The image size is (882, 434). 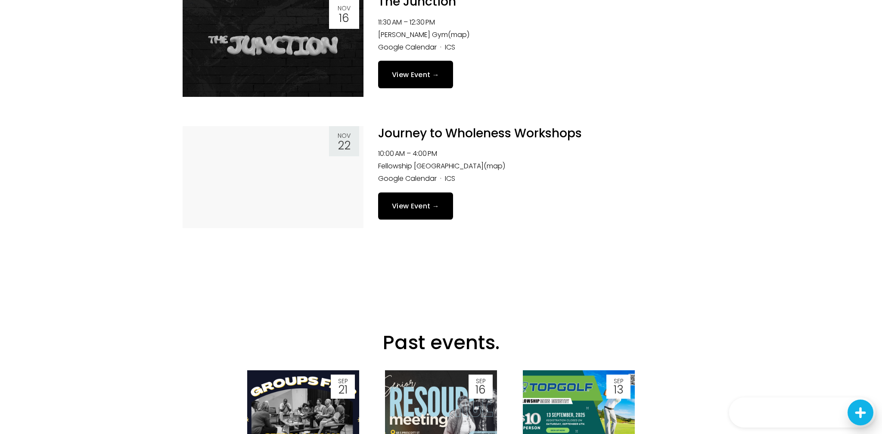 I want to click on a: Journey to Wholeness Workshops, so click(x=480, y=133).